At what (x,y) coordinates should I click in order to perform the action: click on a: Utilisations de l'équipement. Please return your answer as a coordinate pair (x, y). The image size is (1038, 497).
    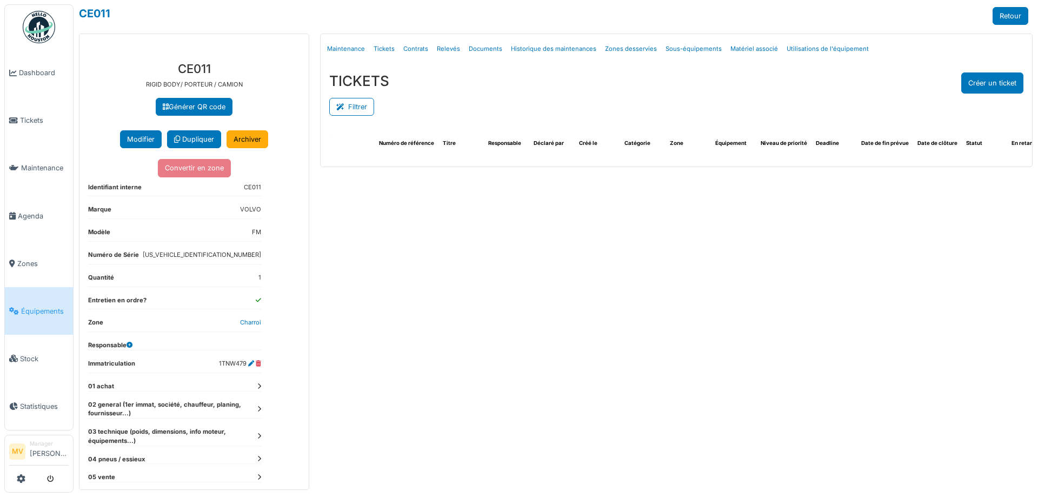
    Looking at the image, I should click on (828, 49).